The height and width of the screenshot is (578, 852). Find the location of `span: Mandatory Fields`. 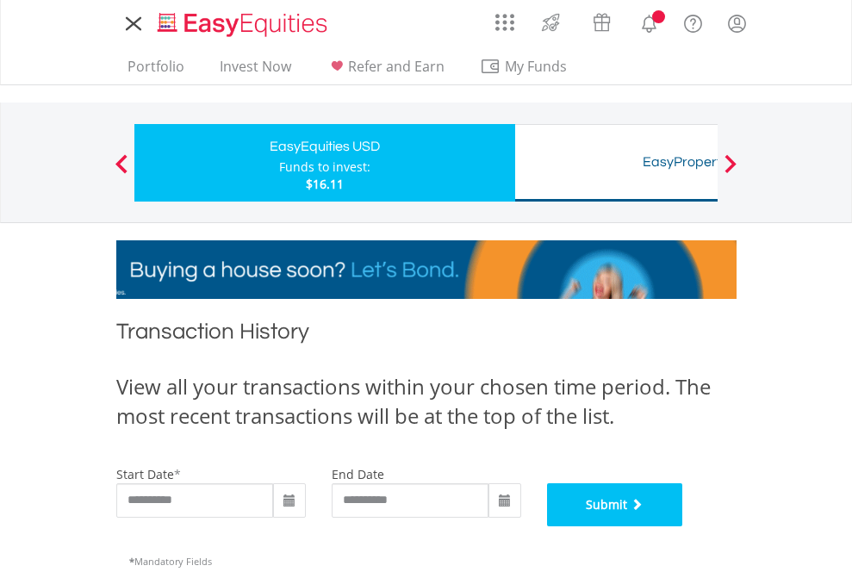

span: Mandatory Fields is located at coordinates (171, 561).